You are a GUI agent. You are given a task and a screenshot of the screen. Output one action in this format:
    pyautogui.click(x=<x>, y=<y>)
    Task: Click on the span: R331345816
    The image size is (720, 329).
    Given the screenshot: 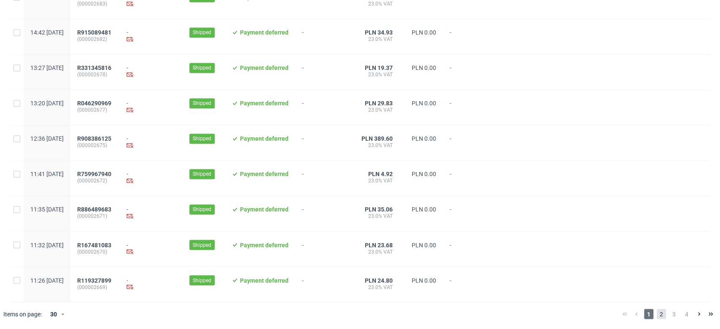 What is the action you would take?
    pyautogui.click(x=94, y=68)
    